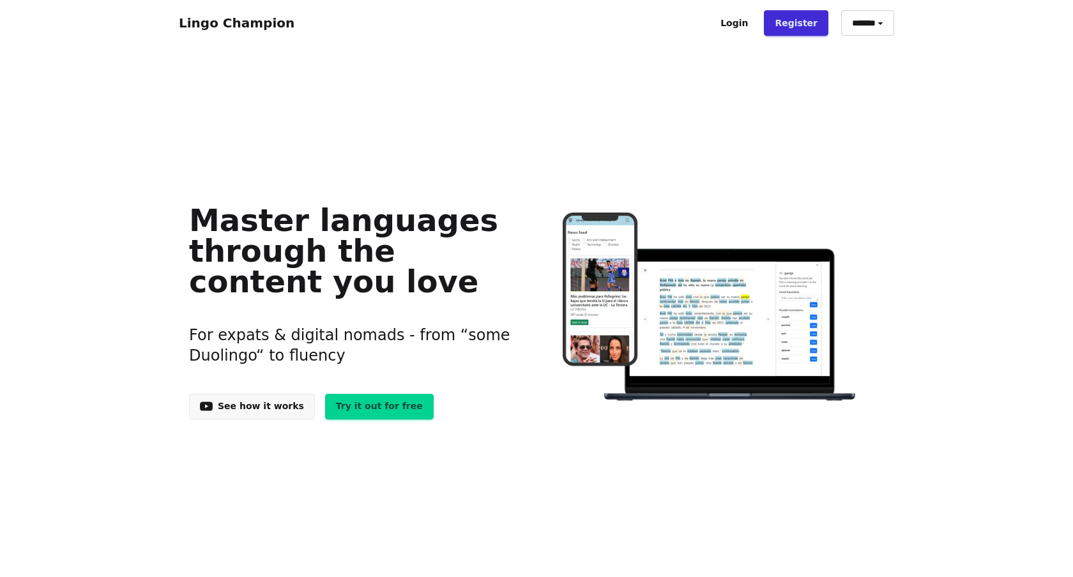 The width and height of the screenshot is (1073, 577). What do you see at coordinates (353, 251) in the screenshot?
I see `h1: Master languages through the content you love` at bounding box center [353, 251].